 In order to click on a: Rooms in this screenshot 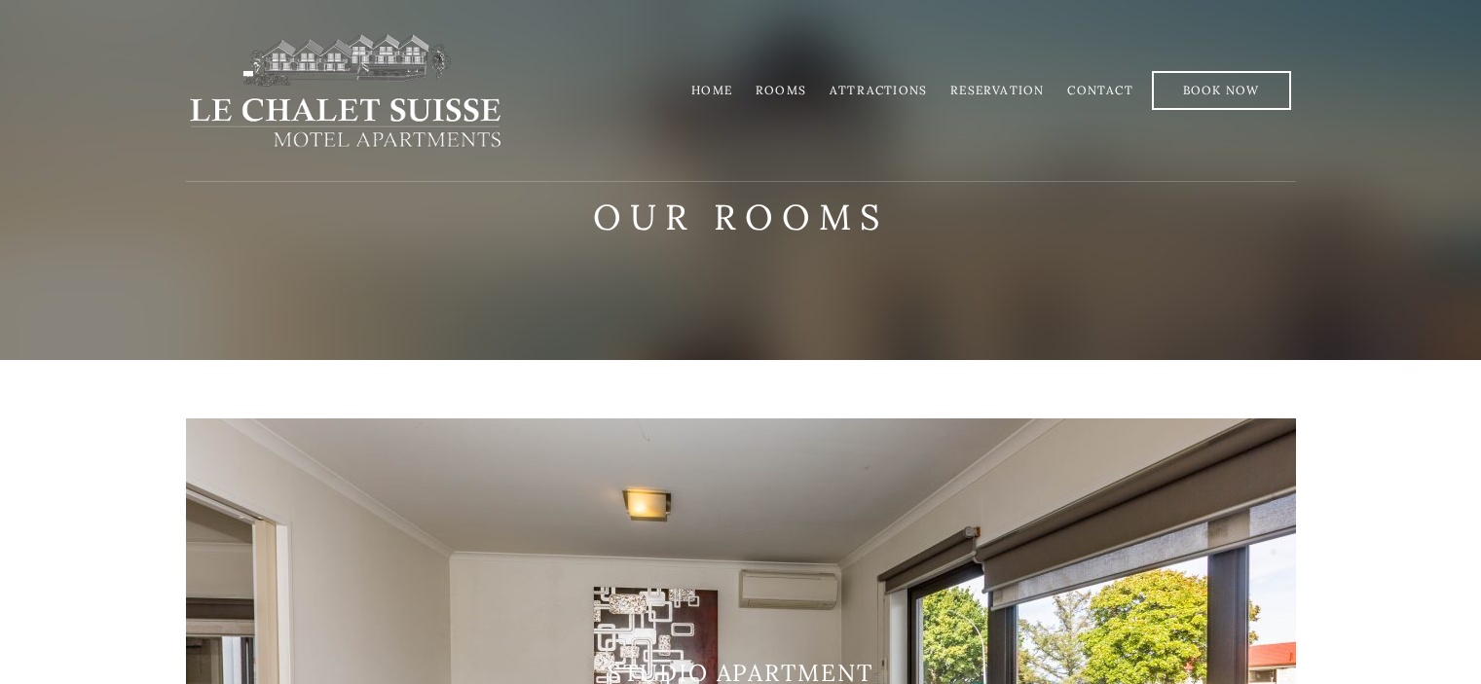, I will do `click(781, 90)`.